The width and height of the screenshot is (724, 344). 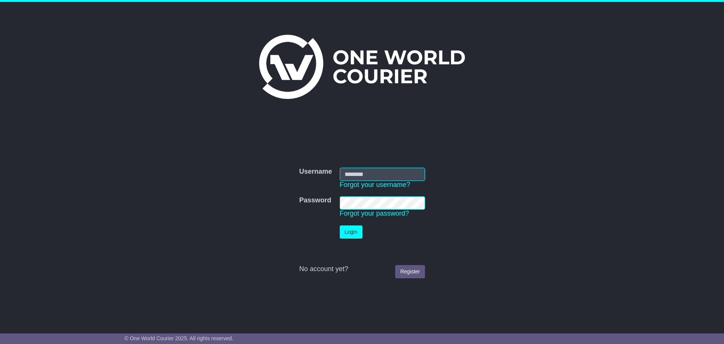 What do you see at coordinates (315, 200) in the screenshot?
I see `label: Password` at bounding box center [315, 200].